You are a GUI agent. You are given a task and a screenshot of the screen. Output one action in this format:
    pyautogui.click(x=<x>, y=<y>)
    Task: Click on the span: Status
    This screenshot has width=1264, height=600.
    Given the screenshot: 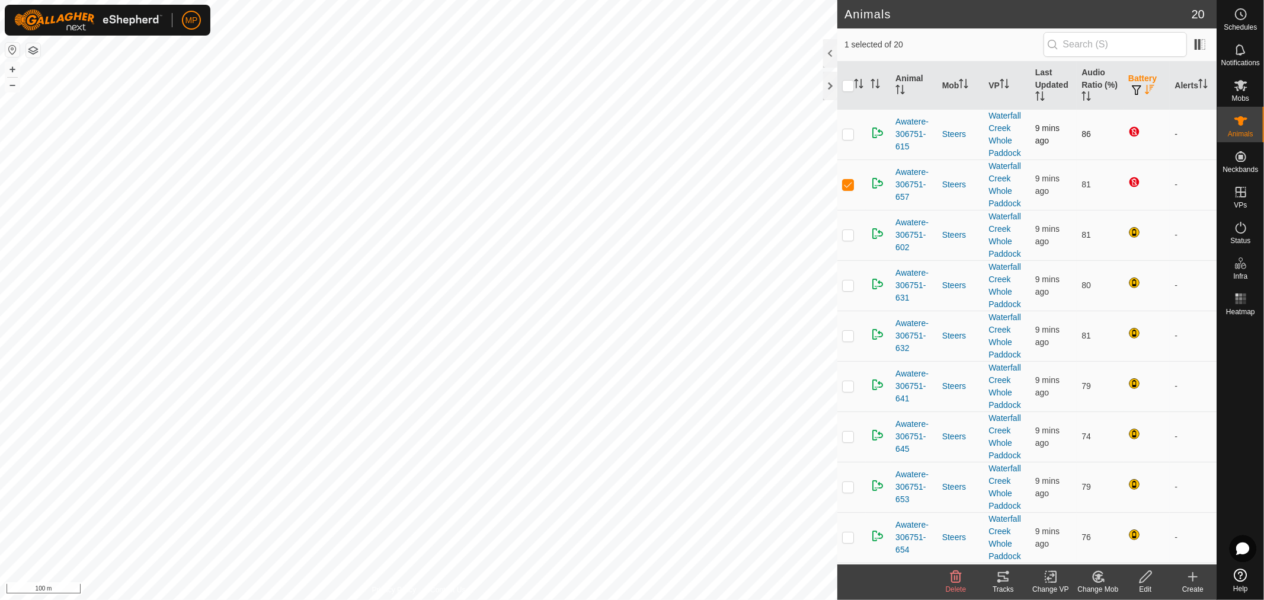 What is the action you would take?
    pyautogui.click(x=1240, y=241)
    